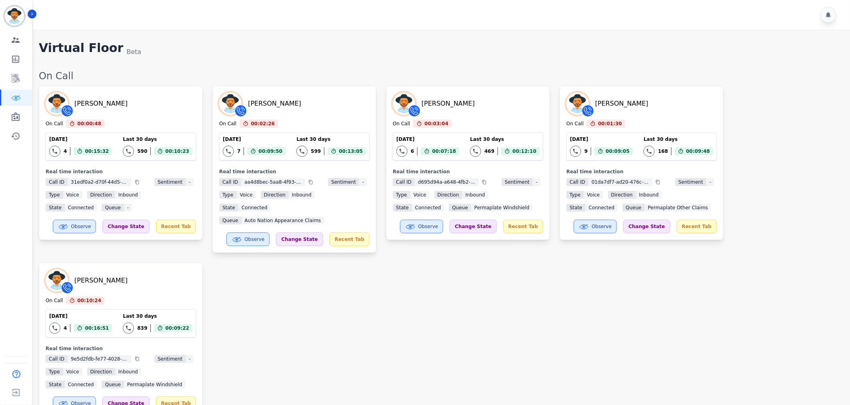  I want to click on span: Permaplate Other Claims, so click(678, 208).